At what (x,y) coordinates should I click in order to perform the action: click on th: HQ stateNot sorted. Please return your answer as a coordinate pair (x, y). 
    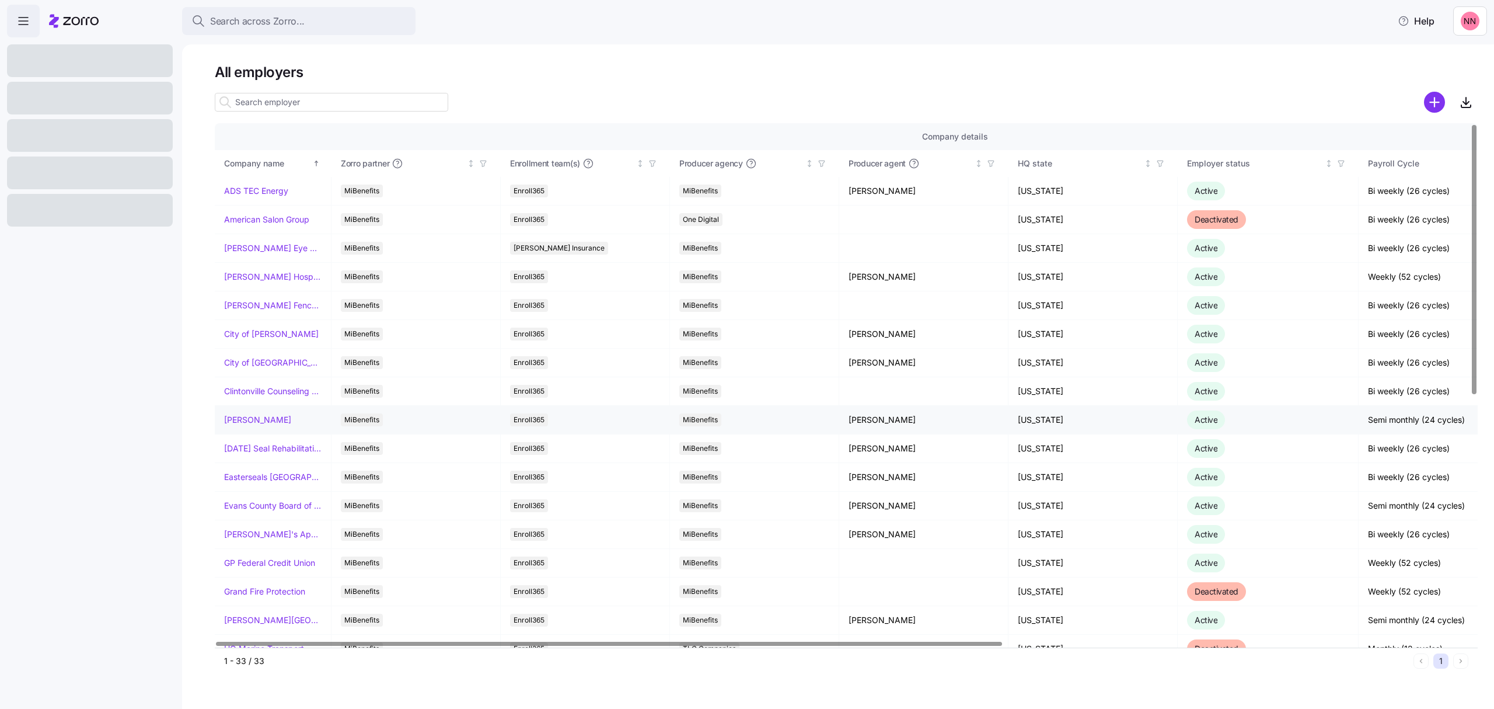
    Looking at the image, I should click on (1093, 163).